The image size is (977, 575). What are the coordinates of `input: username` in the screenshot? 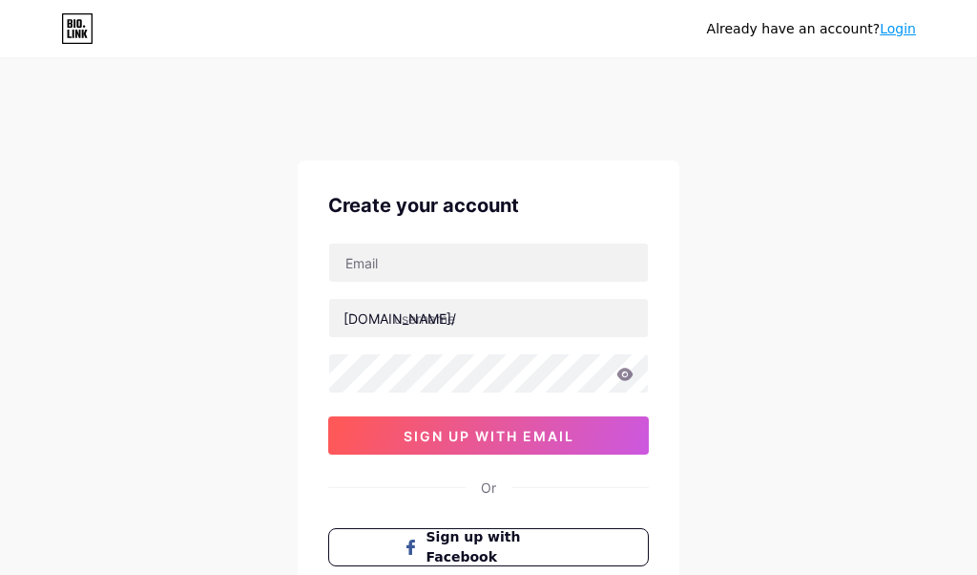 It's located at (489, 318).